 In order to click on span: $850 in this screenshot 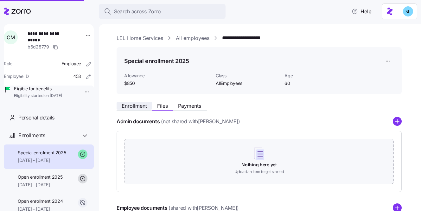, I will do `click(167, 83)`.